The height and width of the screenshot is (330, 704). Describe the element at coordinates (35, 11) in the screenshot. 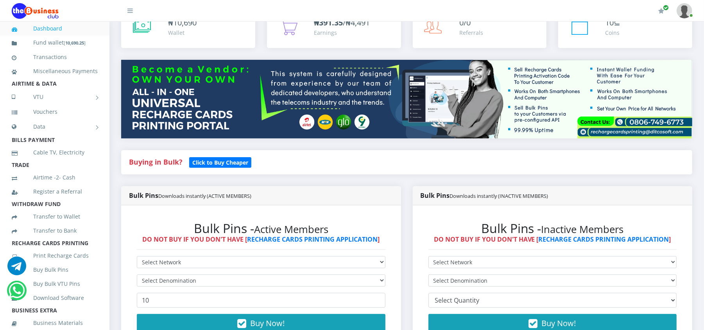

I see `img: Logo` at that location.